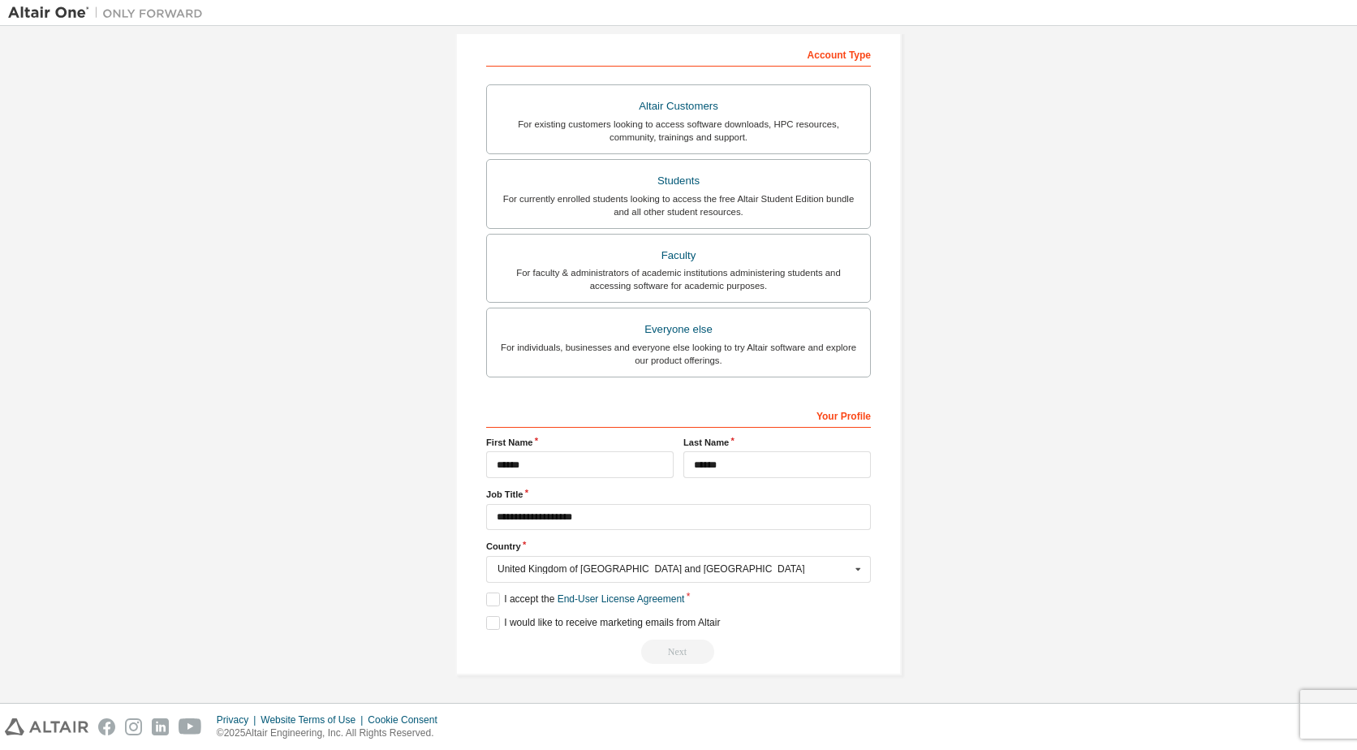 Image resolution: width=1357 pixels, height=750 pixels. Describe the element at coordinates (160, 726) in the screenshot. I see `img: linkedin.svg` at that location.